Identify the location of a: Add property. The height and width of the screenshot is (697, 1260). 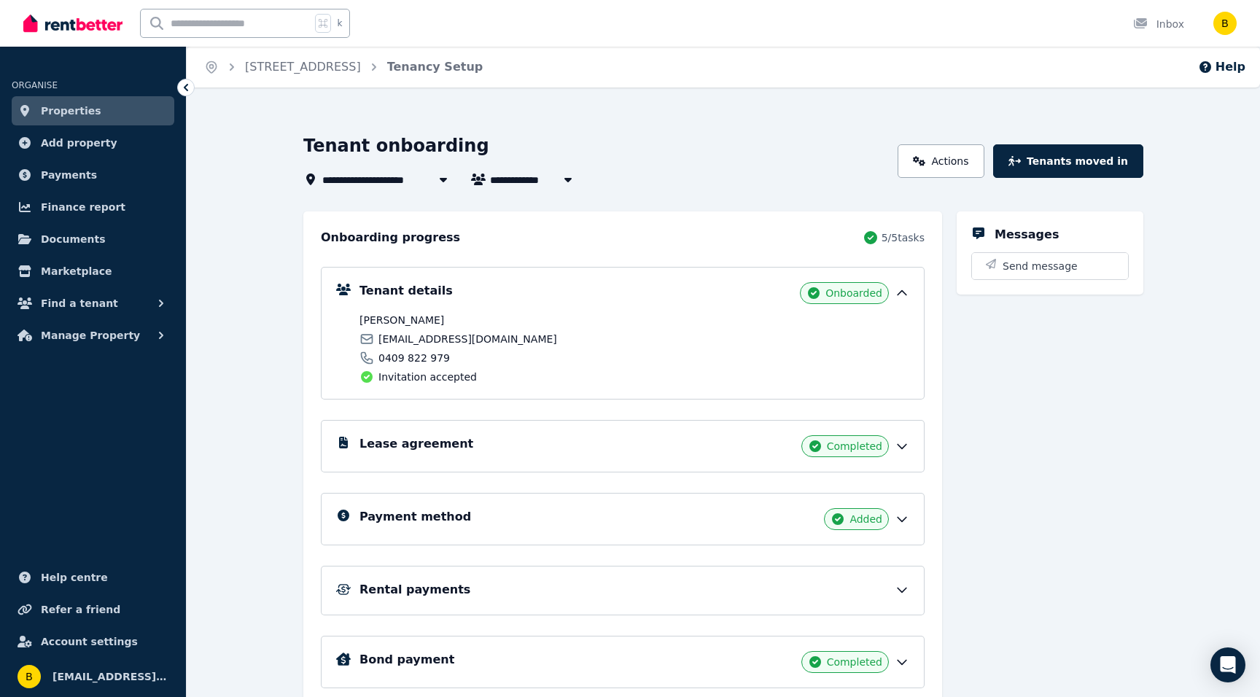
(93, 143).